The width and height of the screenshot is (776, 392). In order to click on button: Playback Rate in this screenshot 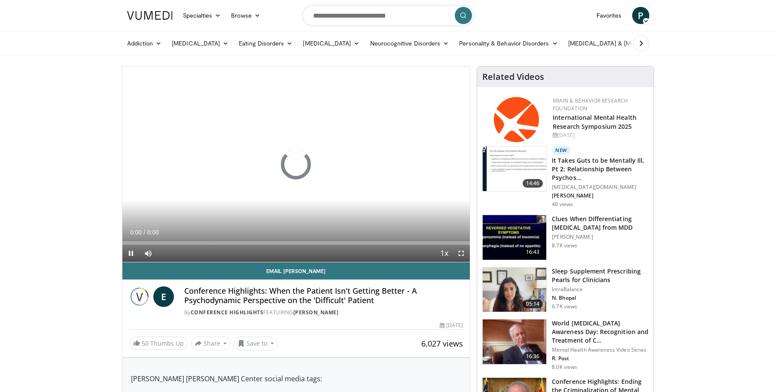, I will do `click(444, 253)`.